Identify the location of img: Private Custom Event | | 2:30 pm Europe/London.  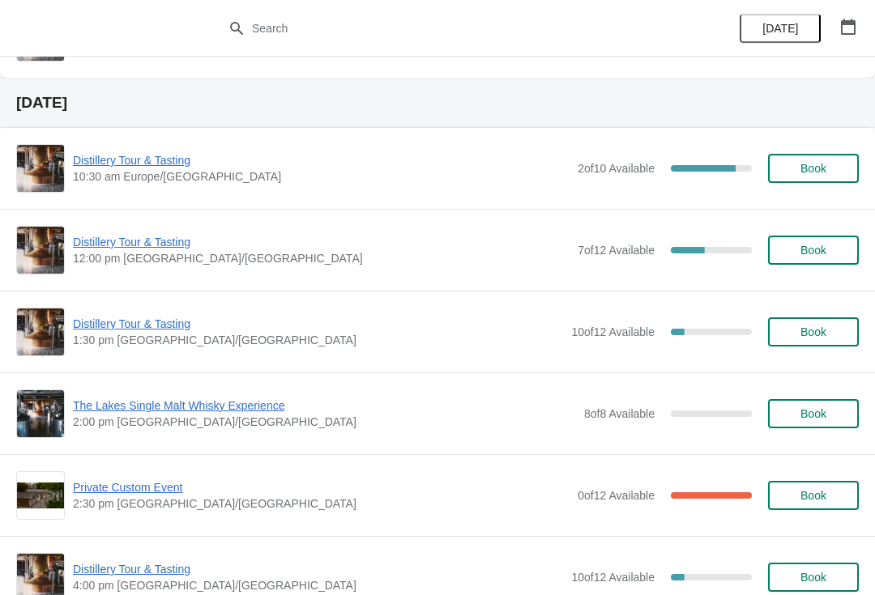
(41, 496).